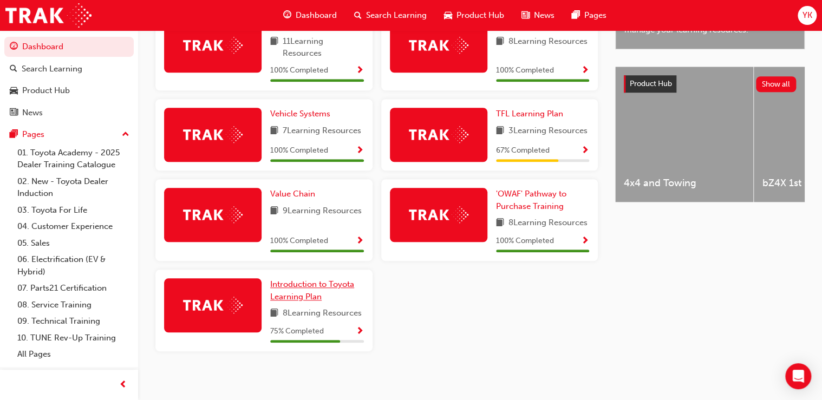 The width and height of the screenshot is (822, 400). Describe the element at coordinates (523, 151) in the screenshot. I see `span: 67 % Completed` at that location.